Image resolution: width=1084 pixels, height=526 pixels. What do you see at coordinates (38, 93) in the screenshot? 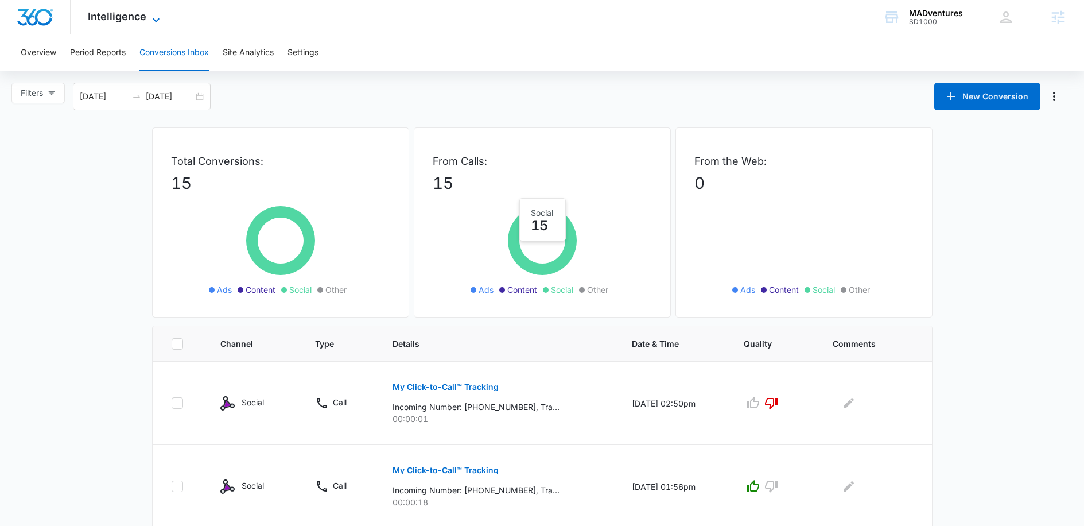
I see `button: Filters` at bounding box center [38, 93].